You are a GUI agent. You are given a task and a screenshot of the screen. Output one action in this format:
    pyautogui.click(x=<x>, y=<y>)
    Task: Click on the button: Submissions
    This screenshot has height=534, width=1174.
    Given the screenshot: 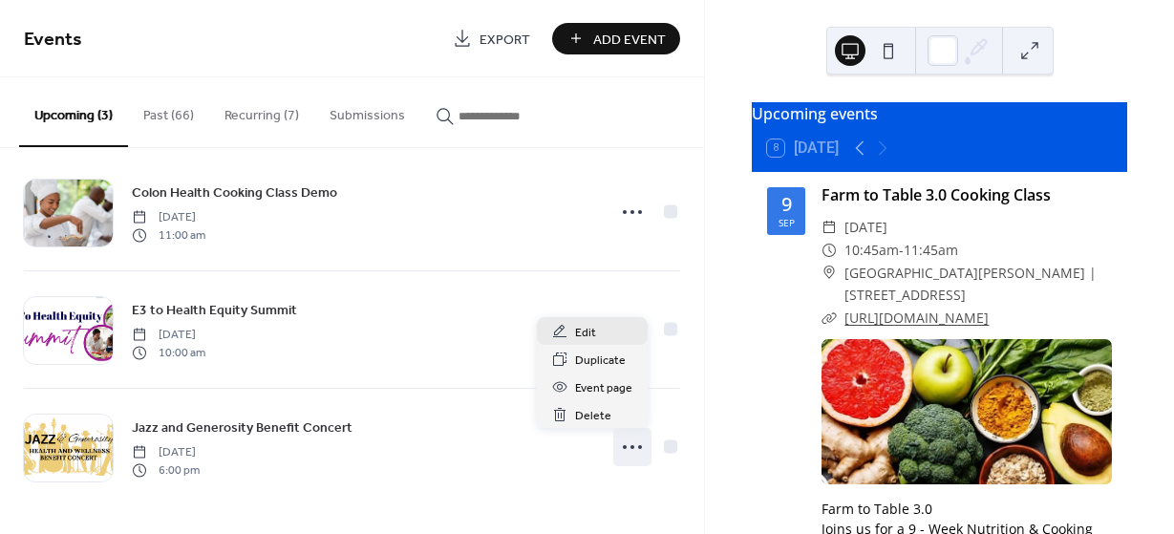 What is the action you would take?
    pyautogui.click(x=367, y=111)
    